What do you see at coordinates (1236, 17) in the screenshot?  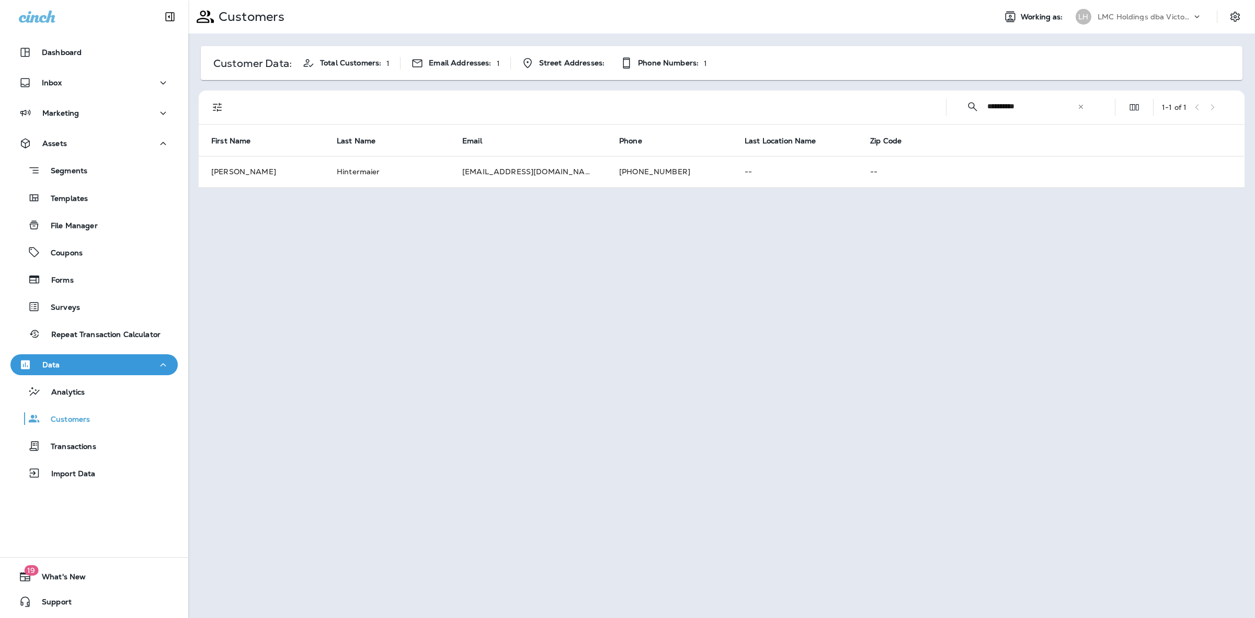 I see `button: Settings` at bounding box center [1236, 17].